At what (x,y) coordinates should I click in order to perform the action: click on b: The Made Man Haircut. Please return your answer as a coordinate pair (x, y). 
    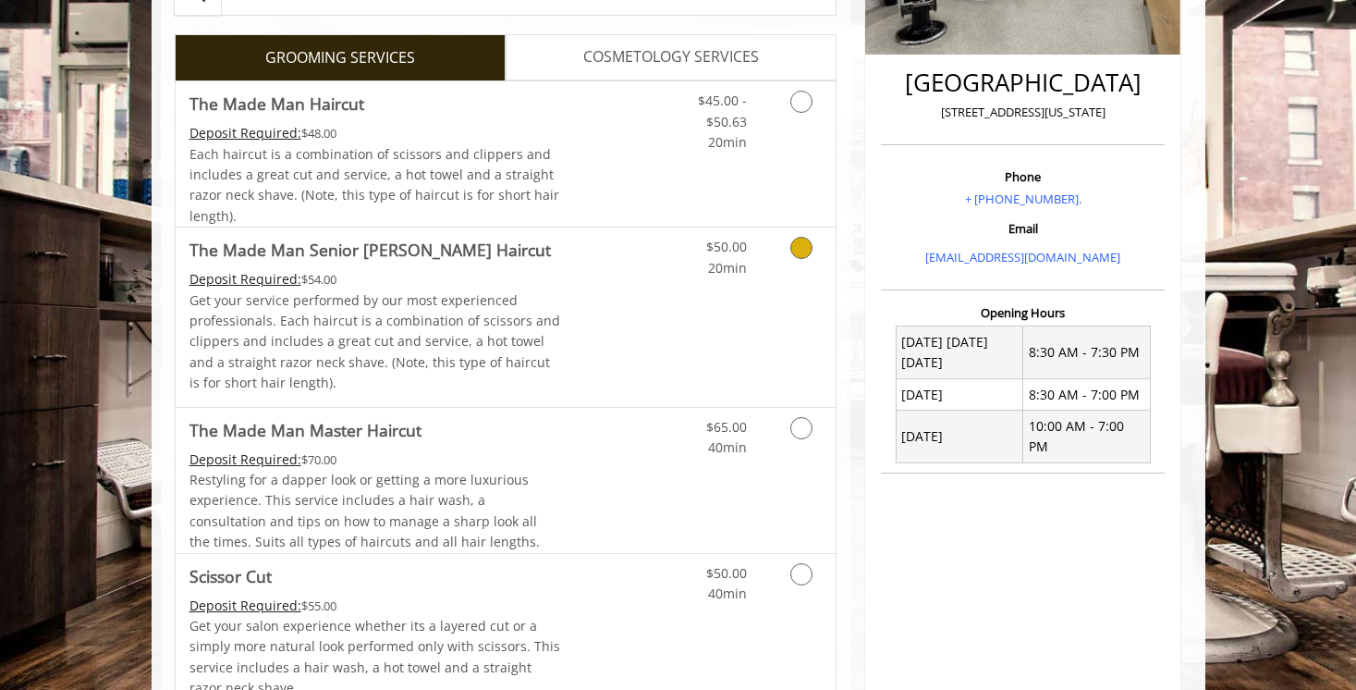
    Looking at the image, I should click on (276, 104).